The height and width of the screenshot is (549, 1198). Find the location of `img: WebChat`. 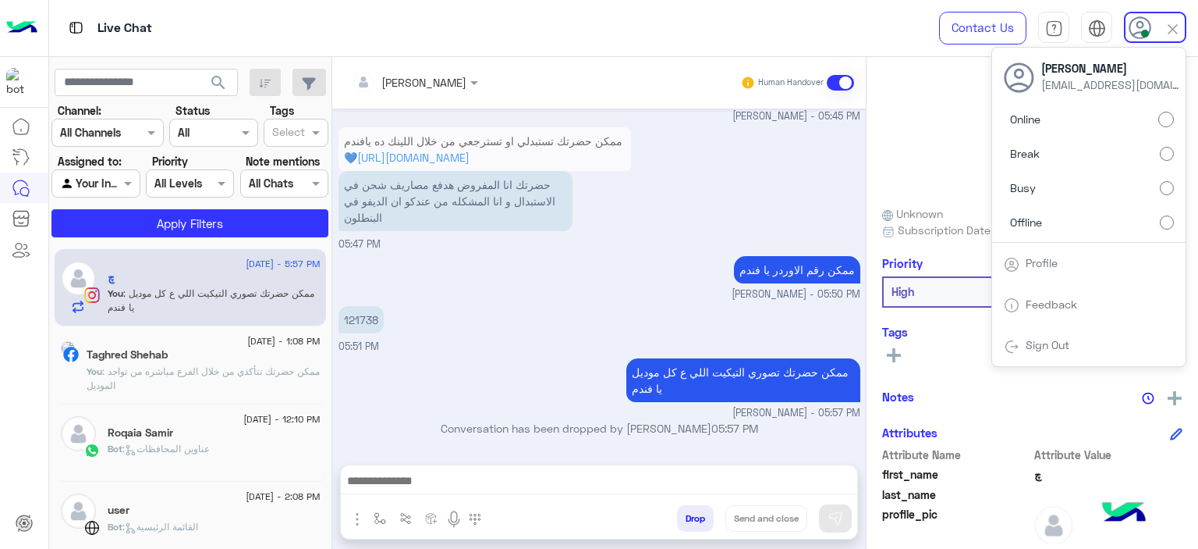

img: WebChat is located at coordinates (92, 527).